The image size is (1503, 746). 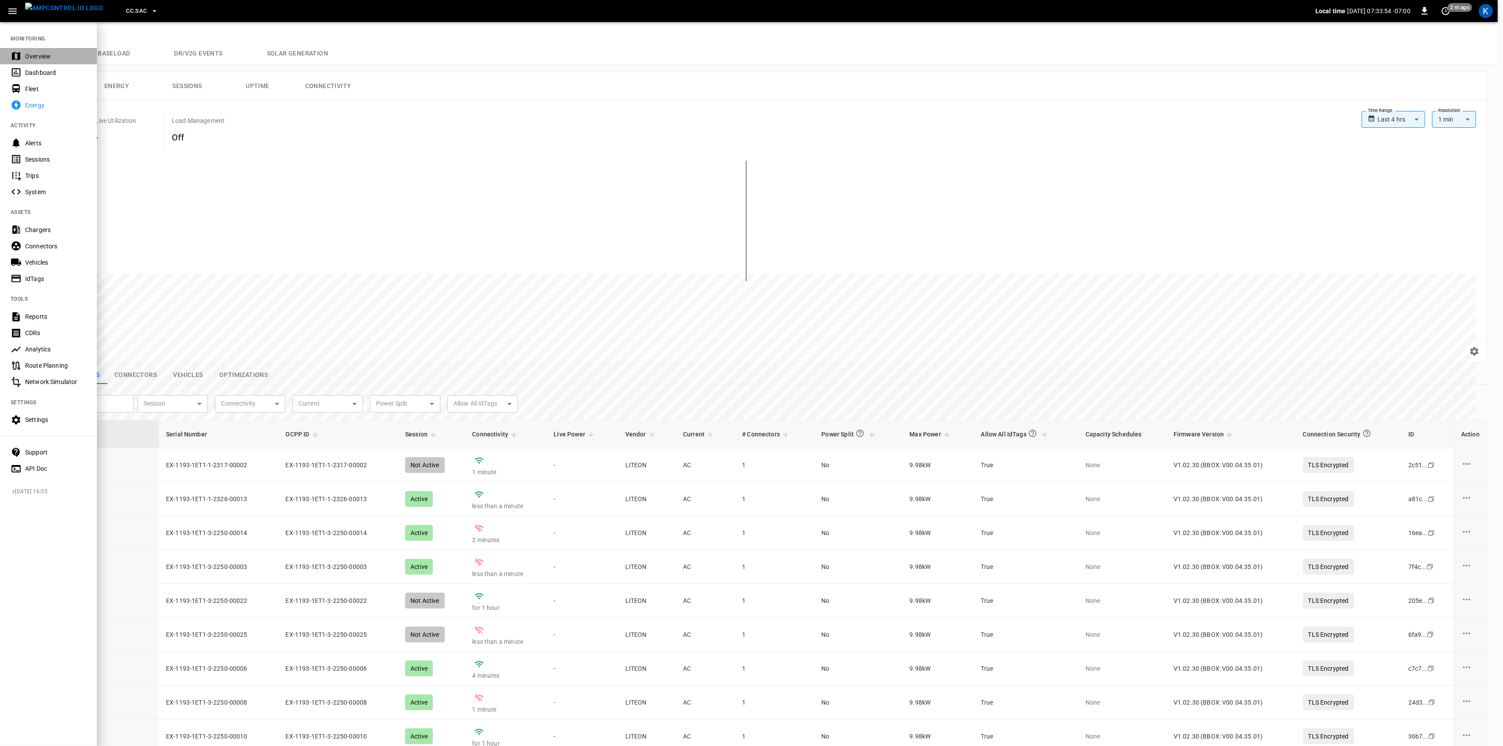 What do you see at coordinates (56, 176) in the screenshot?
I see `div: Trips` at bounding box center [56, 176].